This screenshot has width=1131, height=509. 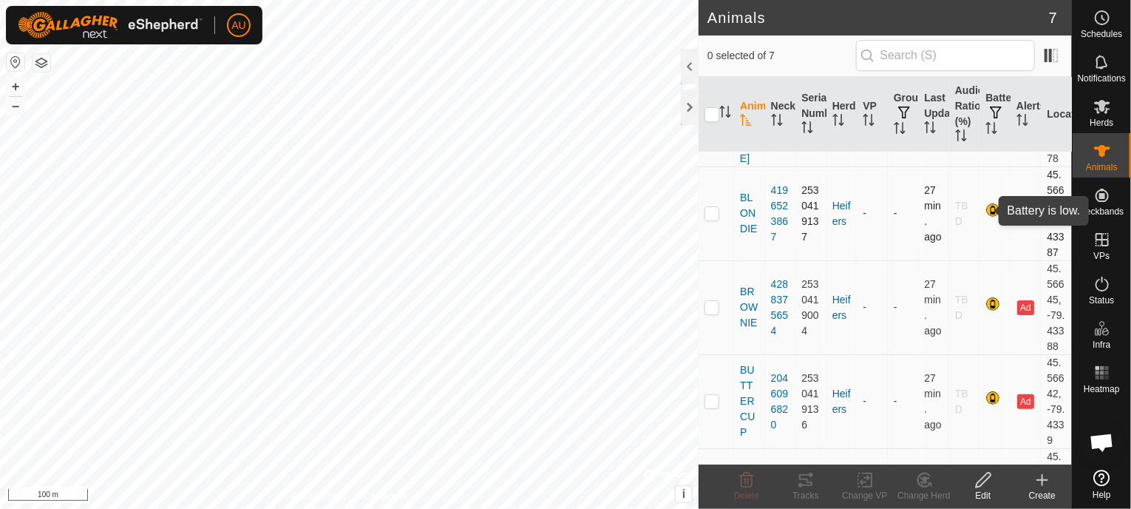 What do you see at coordinates (995, 115) in the screenshot?
I see `th: Battery` at bounding box center [995, 115].